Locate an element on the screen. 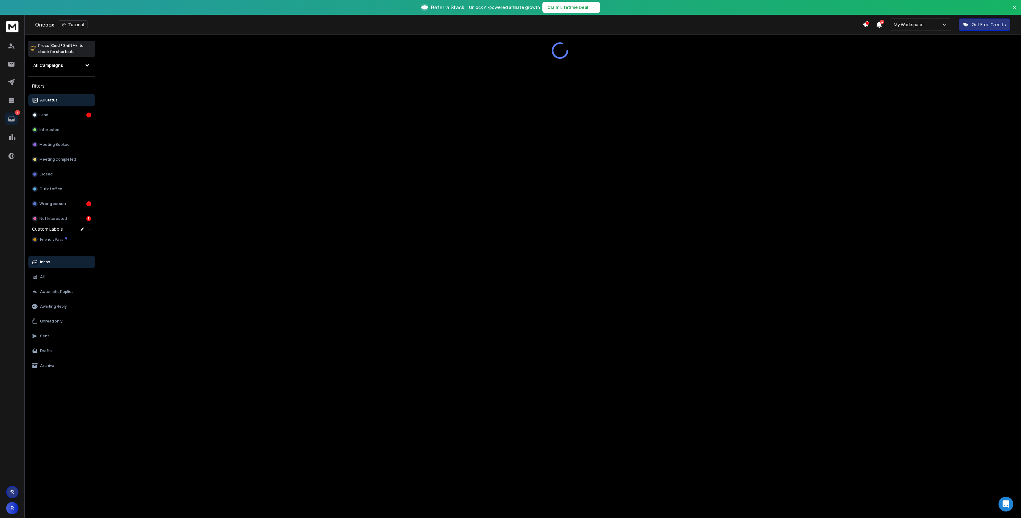  button: R is located at coordinates (12, 508).